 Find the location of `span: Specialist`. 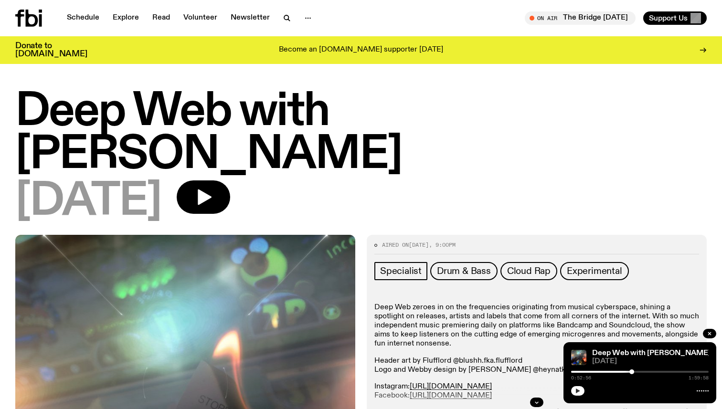

span: Specialist is located at coordinates (400, 271).